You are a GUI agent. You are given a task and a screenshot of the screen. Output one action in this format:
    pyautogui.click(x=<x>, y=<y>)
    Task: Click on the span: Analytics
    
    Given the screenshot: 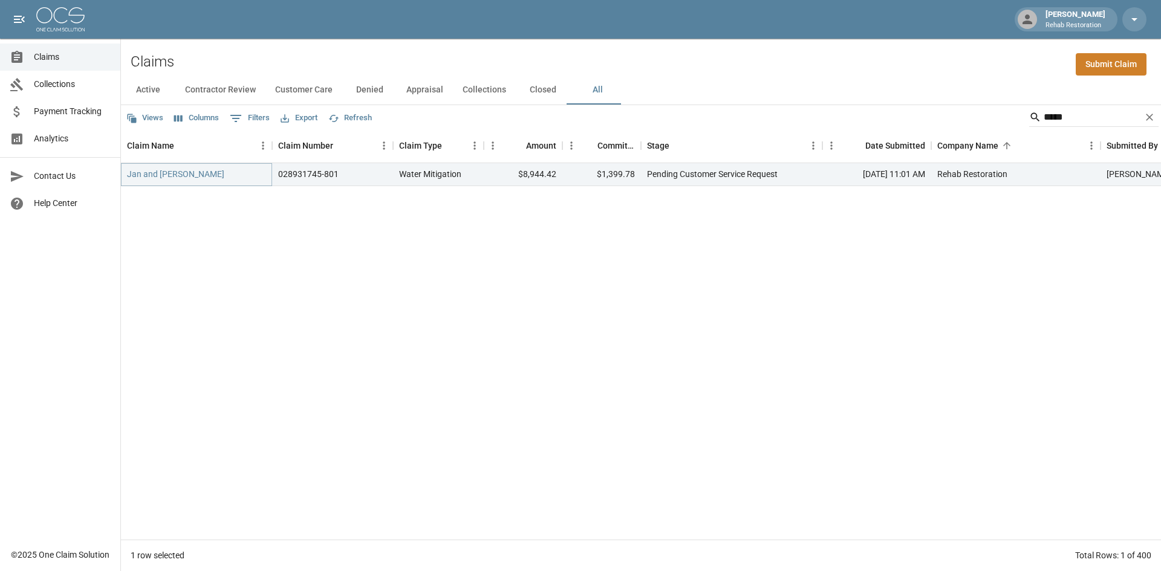 What is the action you would take?
    pyautogui.click(x=72, y=138)
    